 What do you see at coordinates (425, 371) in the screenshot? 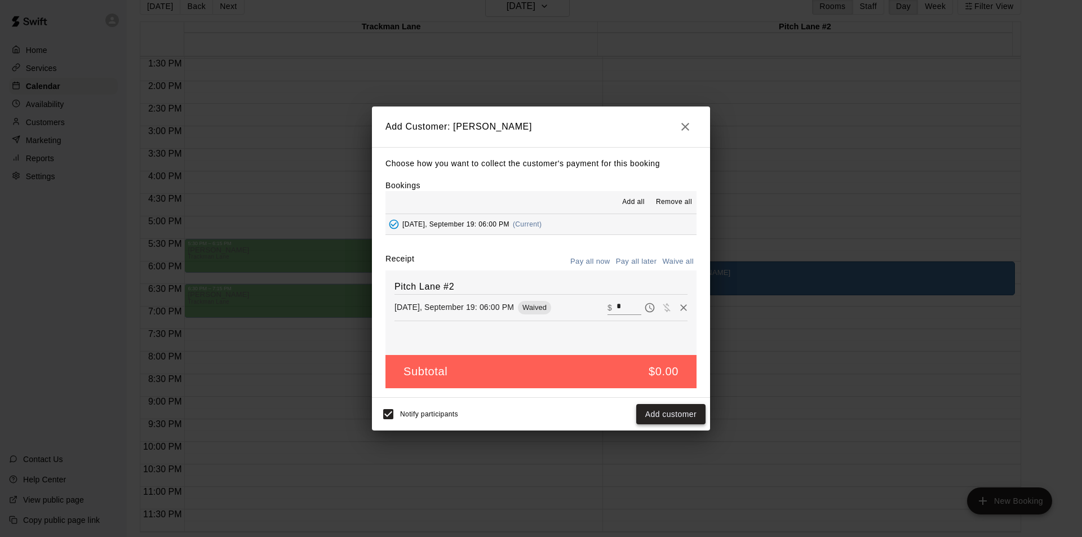
I see `h5: Subtotal` at bounding box center [425, 371].